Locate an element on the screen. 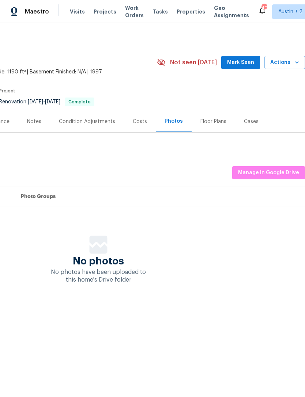 This screenshot has height=397, width=305. button: Mark Seen is located at coordinates (240, 62).